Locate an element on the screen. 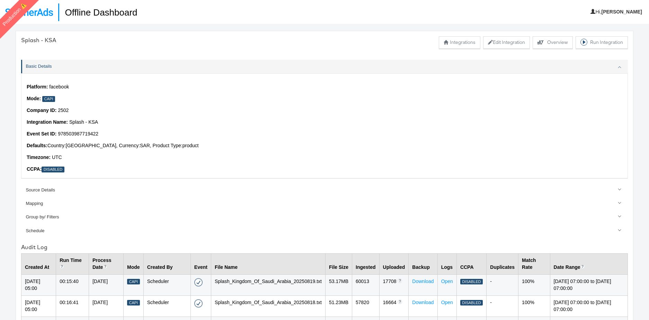 The height and width of the screenshot is (320, 649). strong: Integration Name: is located at coordinates (47, 122).